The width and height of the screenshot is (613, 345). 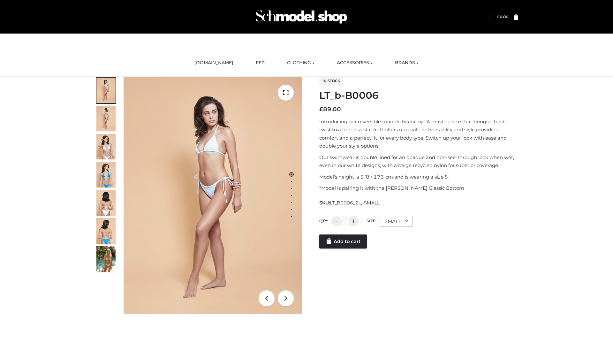 What do you see at coordinates (331, 81) in the screenshot?
I see `span: In stock` at bounding box center [331, 81].